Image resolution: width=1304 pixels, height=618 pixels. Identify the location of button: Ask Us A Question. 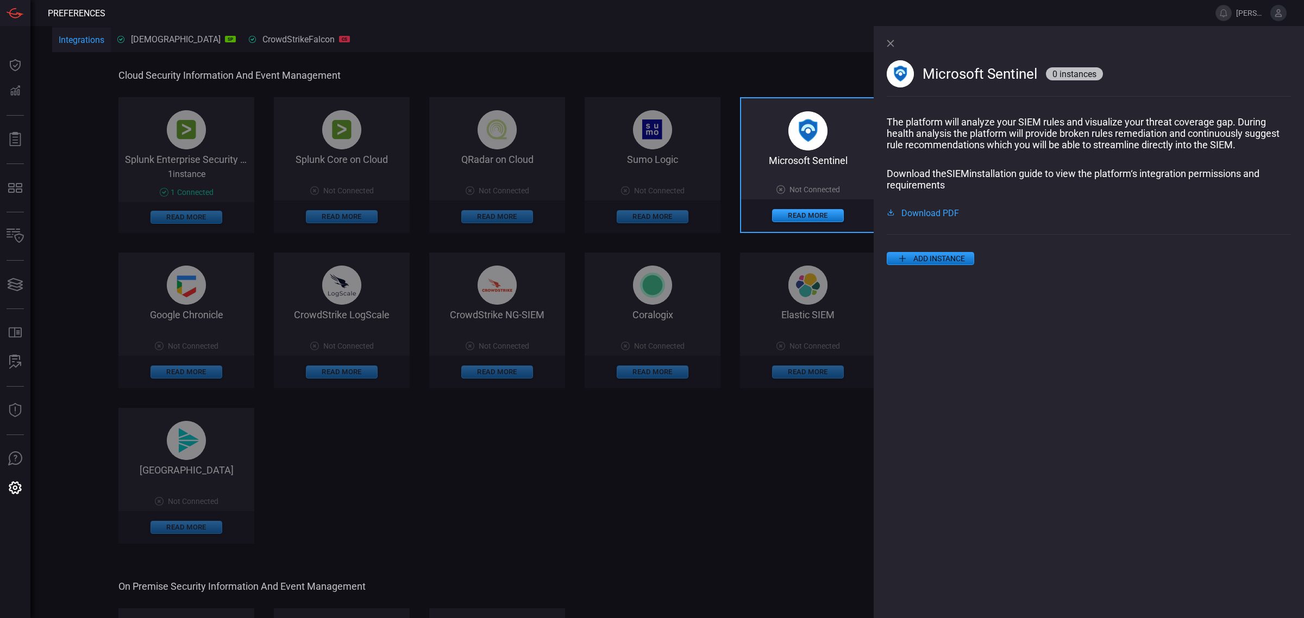
(15, 459).